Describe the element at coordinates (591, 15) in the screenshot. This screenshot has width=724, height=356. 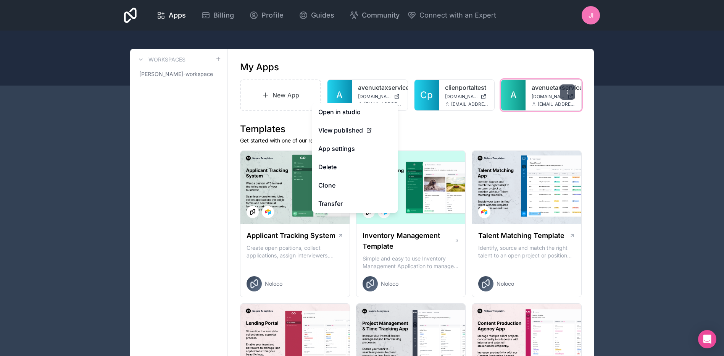
I see `span: JI` at that location.